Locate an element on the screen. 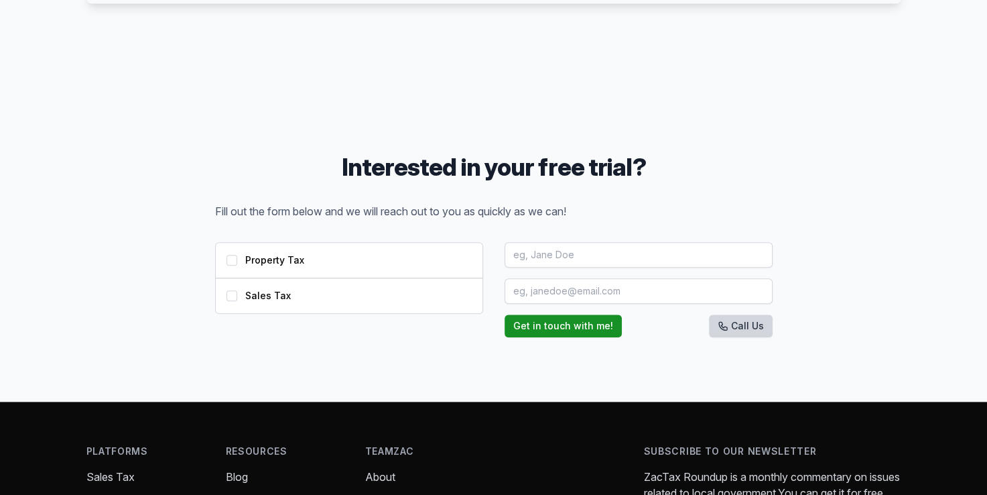  p: Fill out the form below and we will reach out to you as quickly as we can! is located at coordinates (433, 211).